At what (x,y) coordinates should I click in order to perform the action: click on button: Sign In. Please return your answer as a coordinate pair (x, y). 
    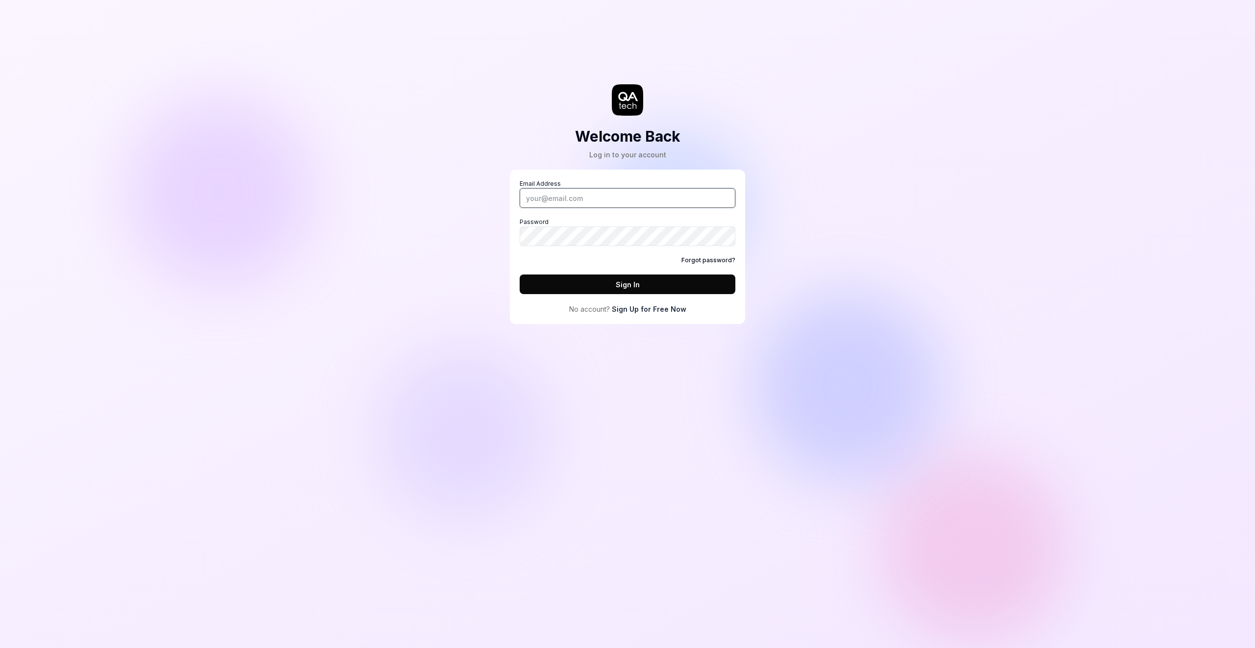
    Looking at the image, I should click on (627, 284).